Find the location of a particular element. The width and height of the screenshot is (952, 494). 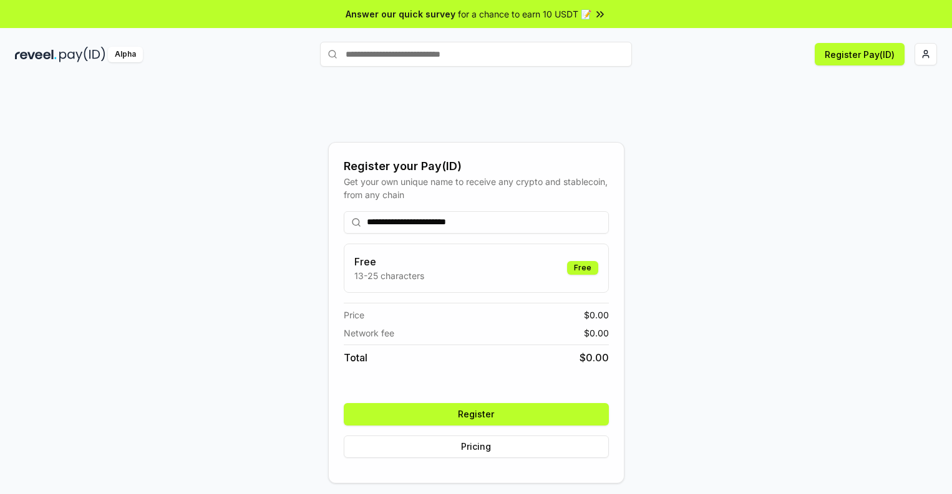

button: Register Pay(ID) is located at coordinates (859, 54).